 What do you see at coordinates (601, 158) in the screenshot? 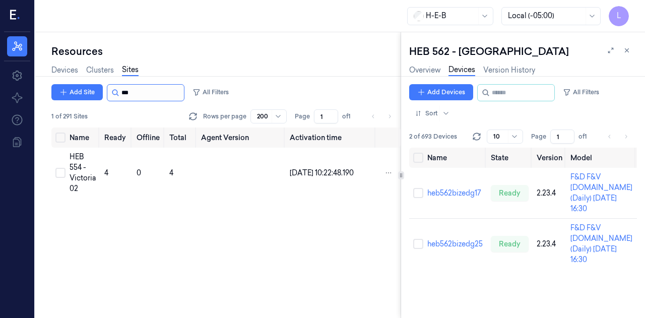
I see `th: Model` at bounding box center [601, 158].